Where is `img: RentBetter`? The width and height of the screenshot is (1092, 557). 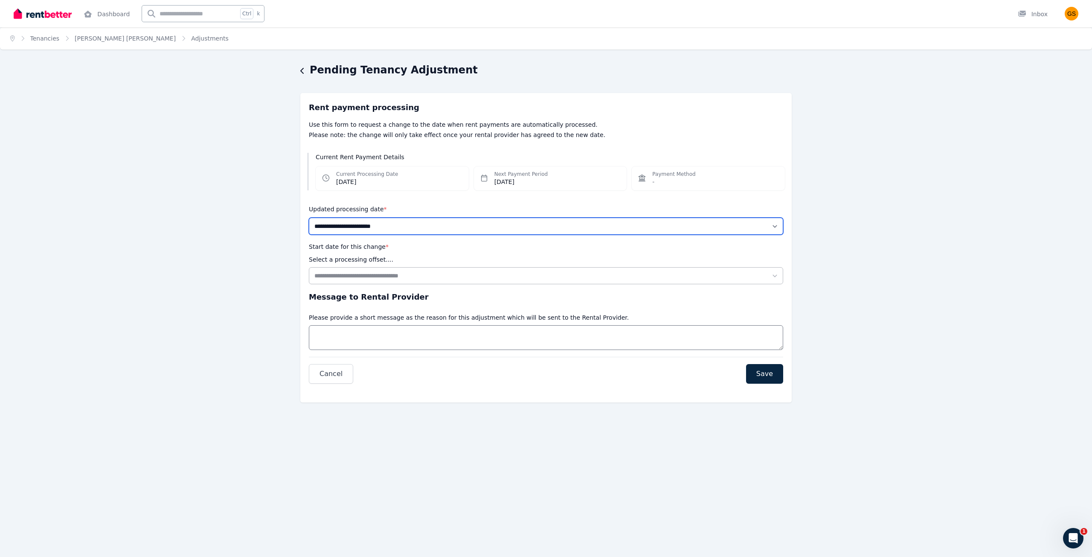
img: RentBetter is located at coordinates (43, 14).